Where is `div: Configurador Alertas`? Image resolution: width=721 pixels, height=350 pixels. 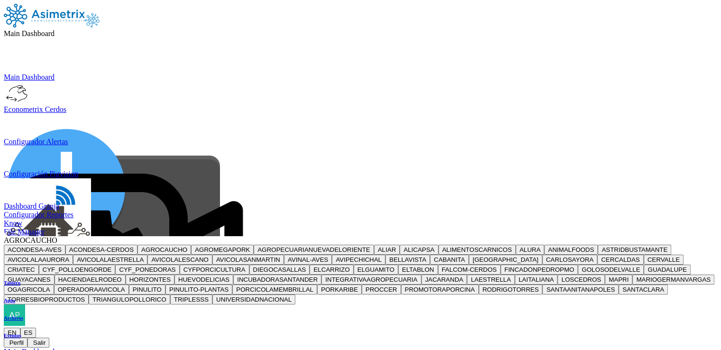
div: Configurador Alertas is located at coordinates (360, 142).